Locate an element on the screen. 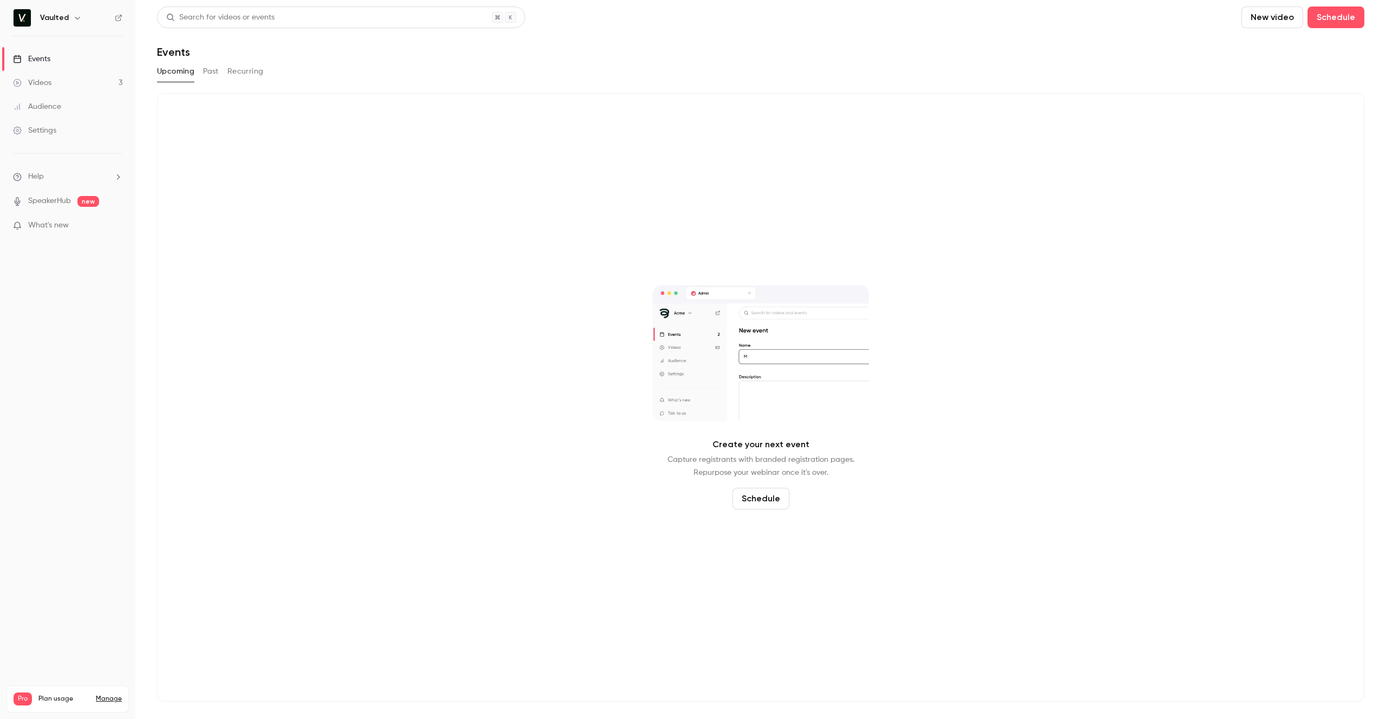 This screenshot has width=1386, height=719. button: Upcoming is located at coordinates (175, 71).